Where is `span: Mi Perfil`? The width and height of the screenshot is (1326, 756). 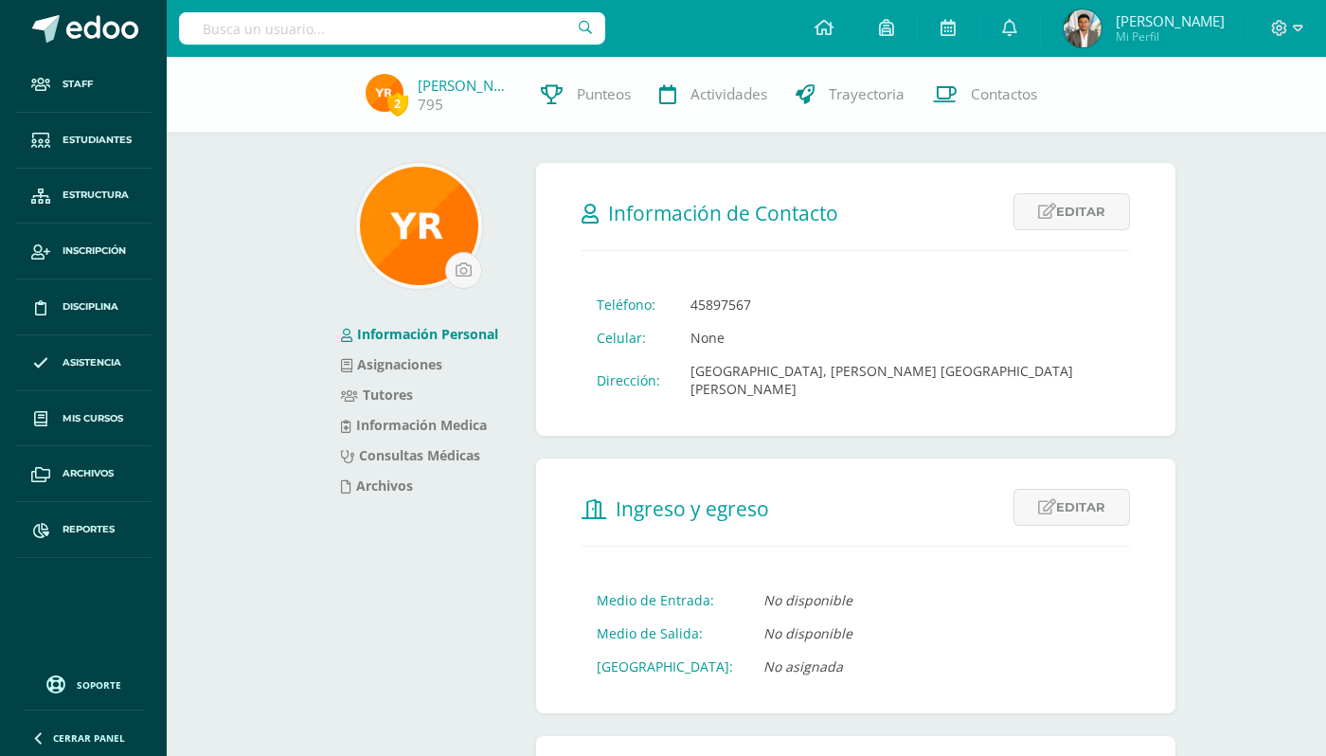 span: Mi Perfil is located at coordinates (1170, 36).